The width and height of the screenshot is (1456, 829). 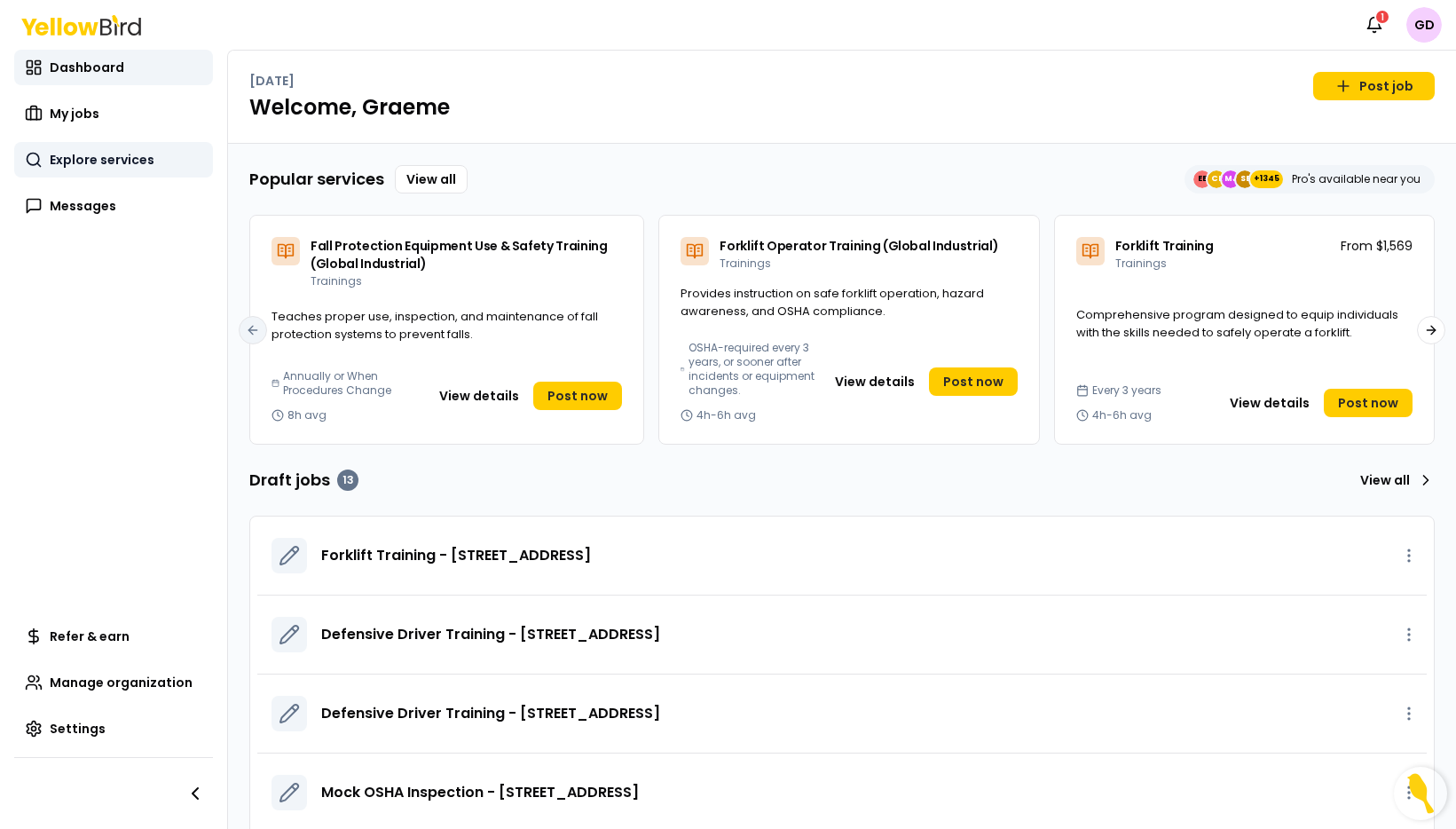 What do you see at coordinates (1164, 246) in the screenshot?
I see `span: Forklift Training` at bounding box center [1164, 246].